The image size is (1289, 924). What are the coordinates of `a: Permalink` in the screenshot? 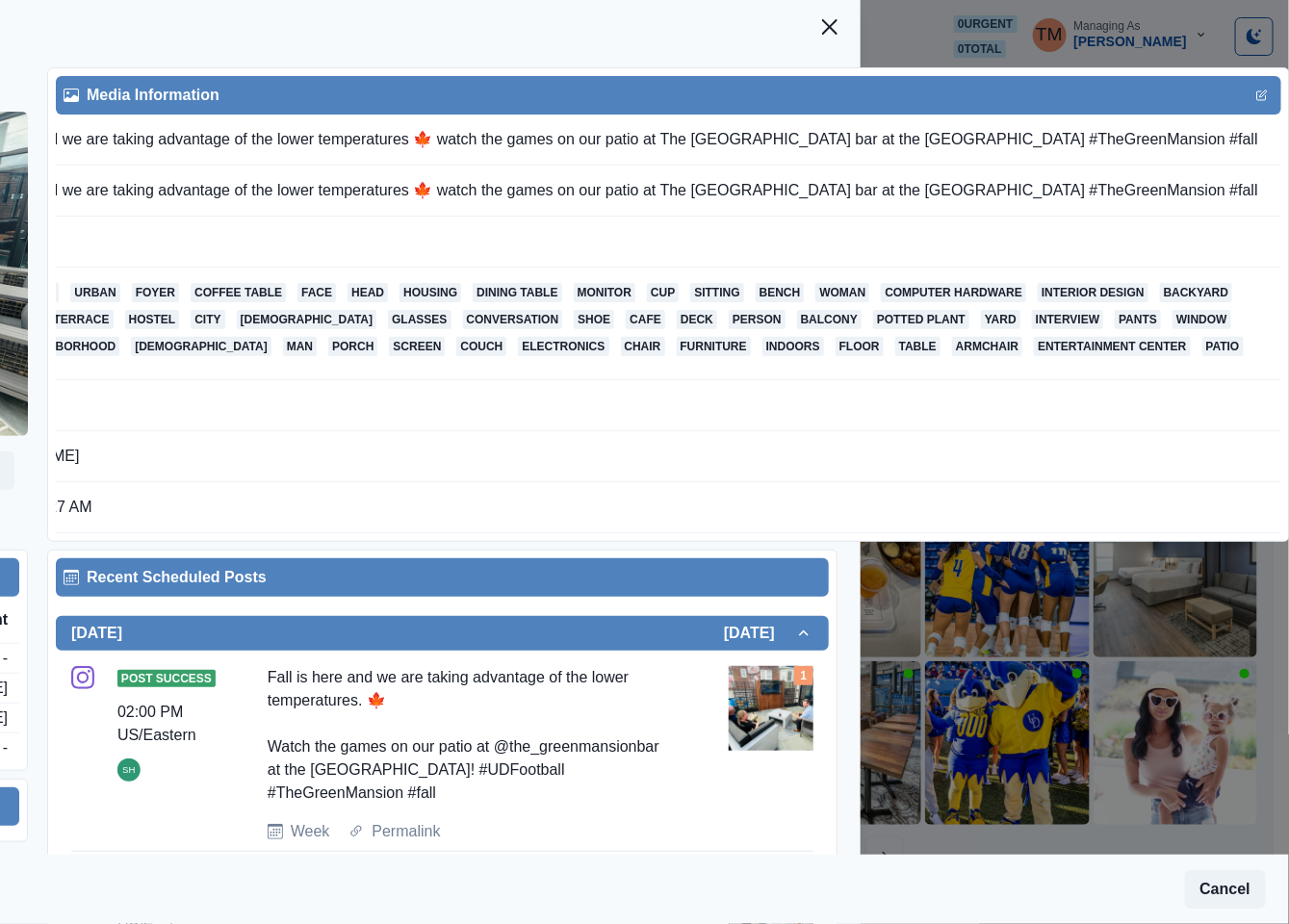 It's located at (406, 831).